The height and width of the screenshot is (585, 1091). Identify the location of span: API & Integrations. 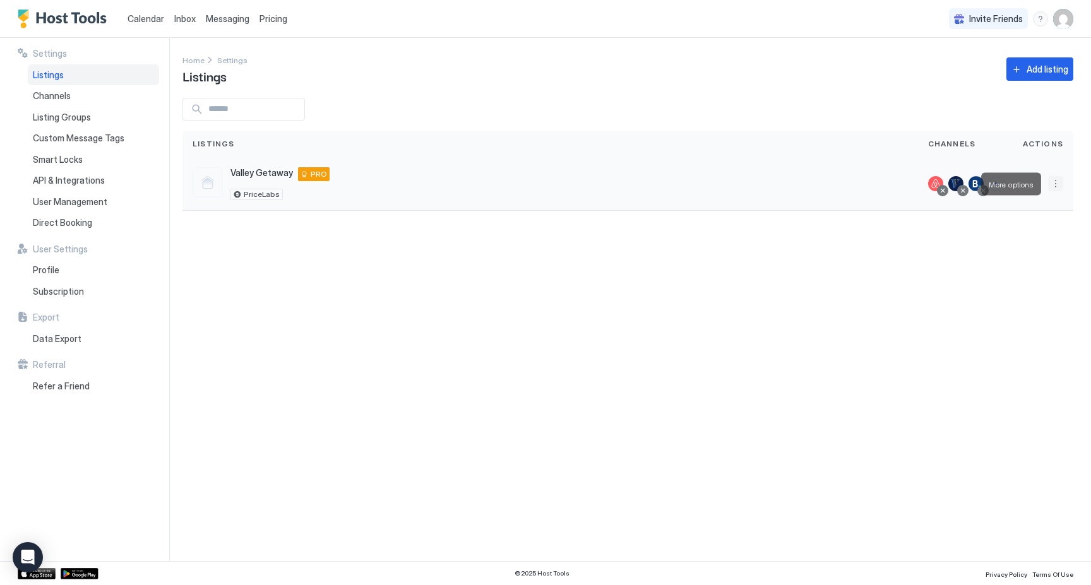
(69, 181).